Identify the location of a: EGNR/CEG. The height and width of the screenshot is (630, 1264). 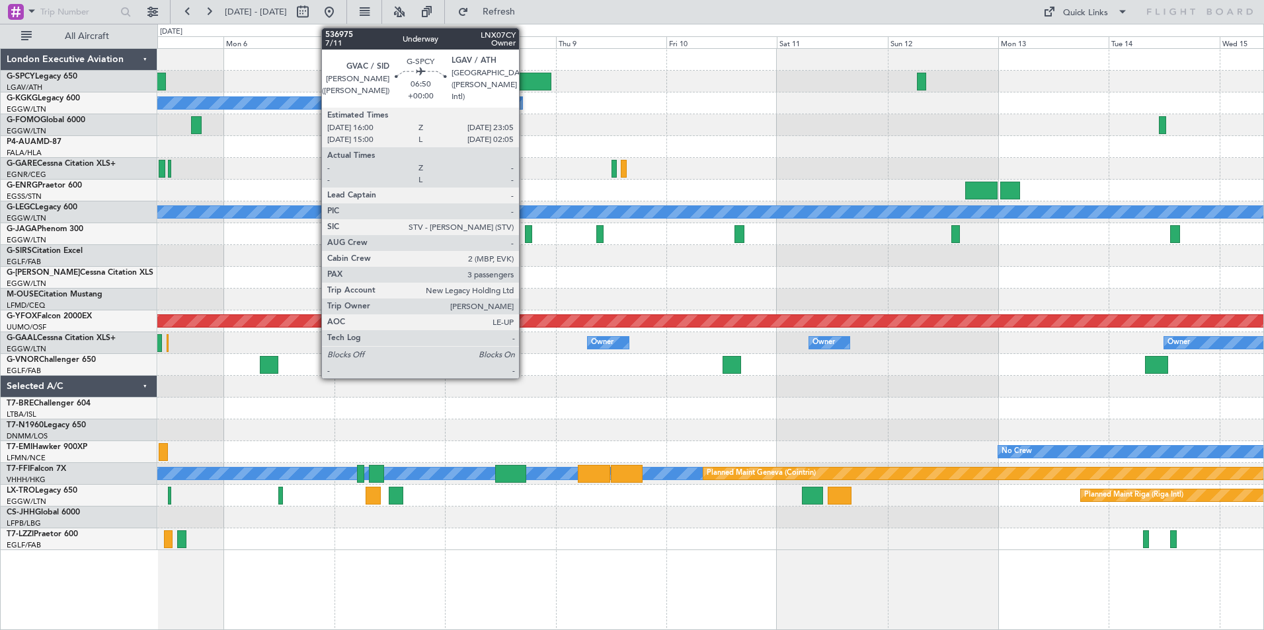
(26, 174).